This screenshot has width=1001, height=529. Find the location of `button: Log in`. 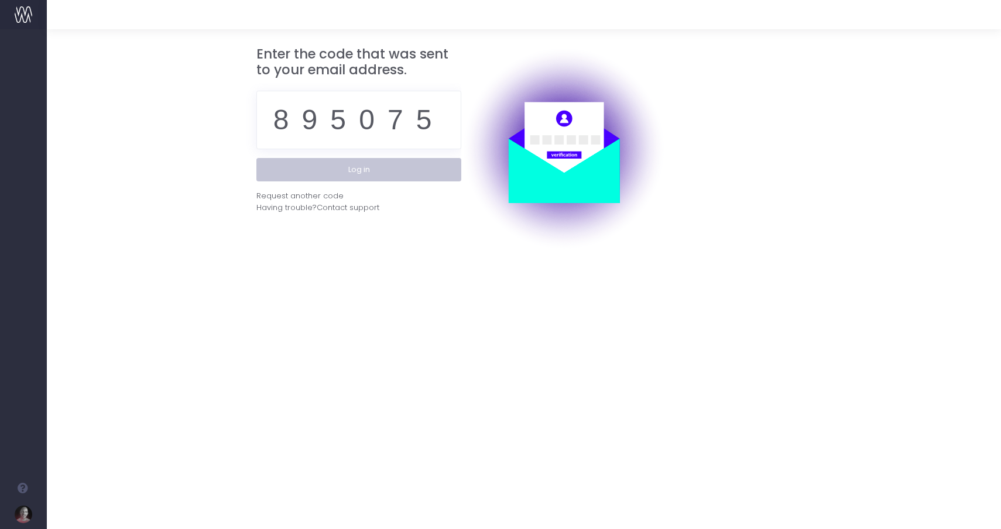

button: Log in is located at coordinates (359, 170).